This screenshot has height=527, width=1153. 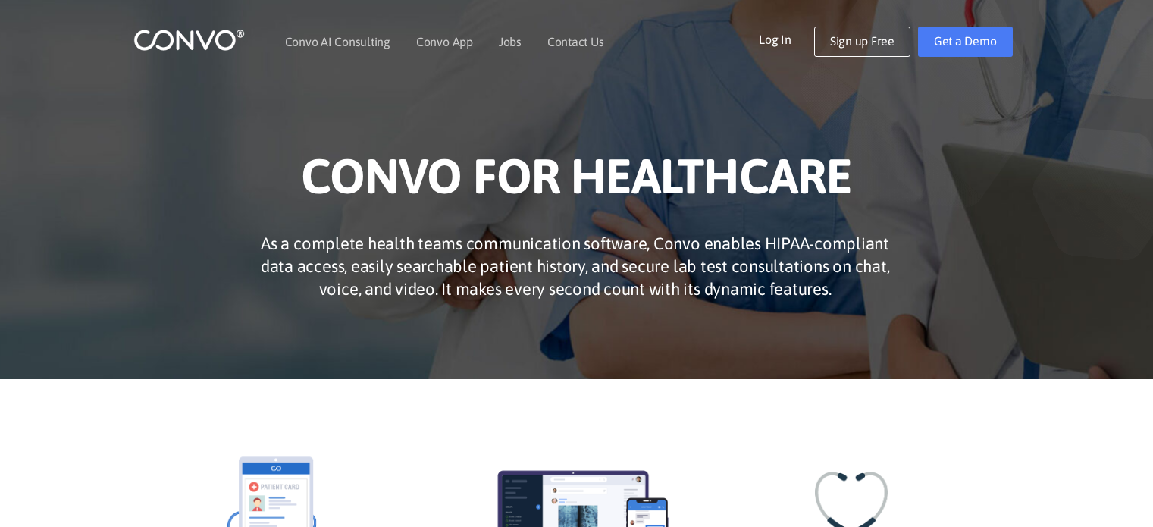 What do you see at coordinates (862, 42) in the screenshot?
I see `a: Sign up Free` at bounding box center [862, 42].